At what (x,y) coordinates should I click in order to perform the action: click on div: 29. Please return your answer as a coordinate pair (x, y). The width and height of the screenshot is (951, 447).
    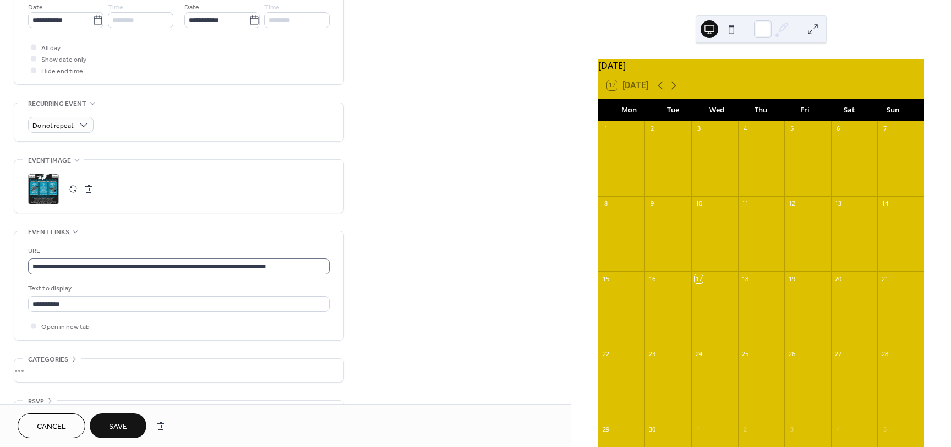
    Looking at the image, I should click on (606, 428).